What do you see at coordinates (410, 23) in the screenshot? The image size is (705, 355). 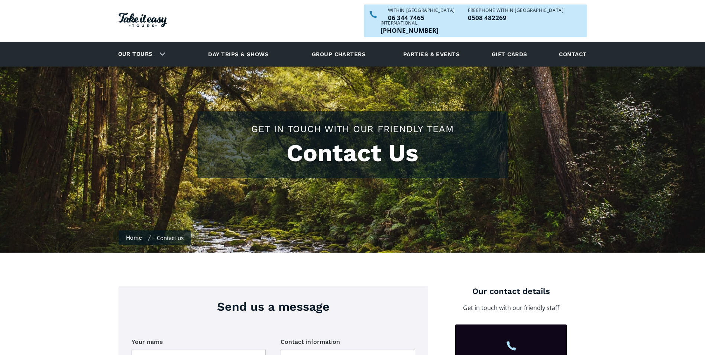 I see `div: International` at bounding box center [410, 23].